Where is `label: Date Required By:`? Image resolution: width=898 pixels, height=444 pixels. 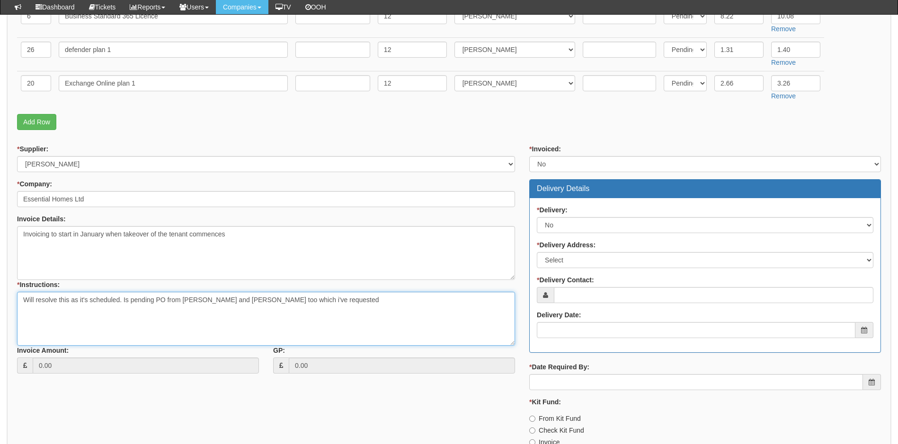 label: Date Required By: is located at coordinates (559, 367).